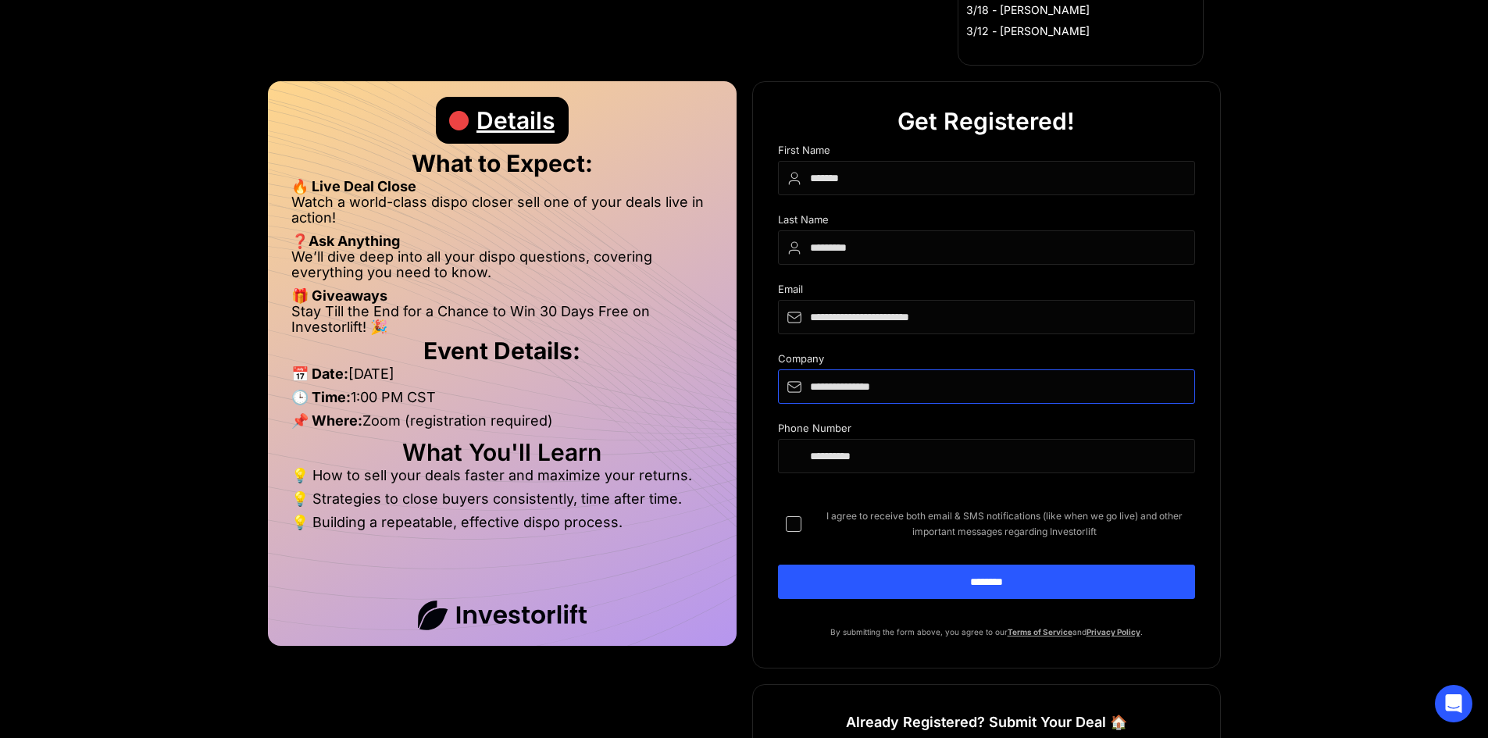  Describe the element at coordinates (986, 632) in the screenshot. I see `p: By submitting the form above, you agree to our and .` at that location.